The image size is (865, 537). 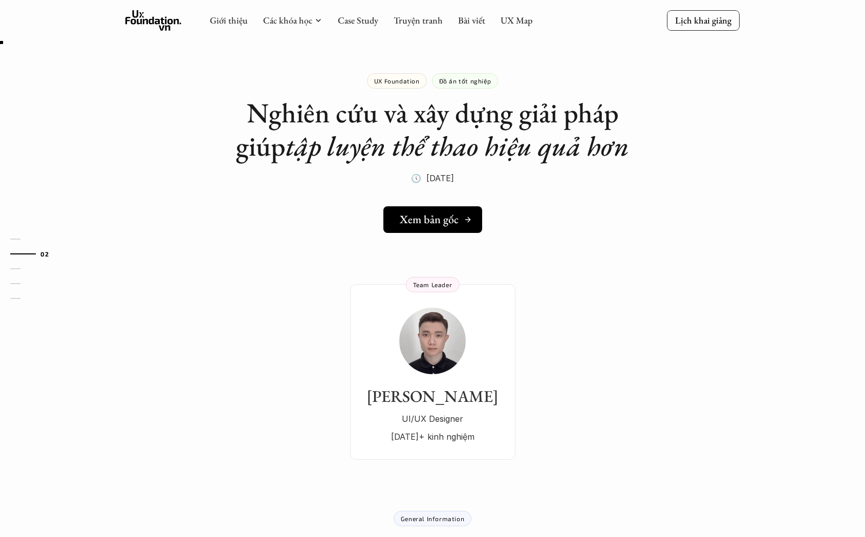 What do you see at coordinates (432, 418) in the screenshot?
I see `p: UI/UX Designer` at bounding box center [432, 418].